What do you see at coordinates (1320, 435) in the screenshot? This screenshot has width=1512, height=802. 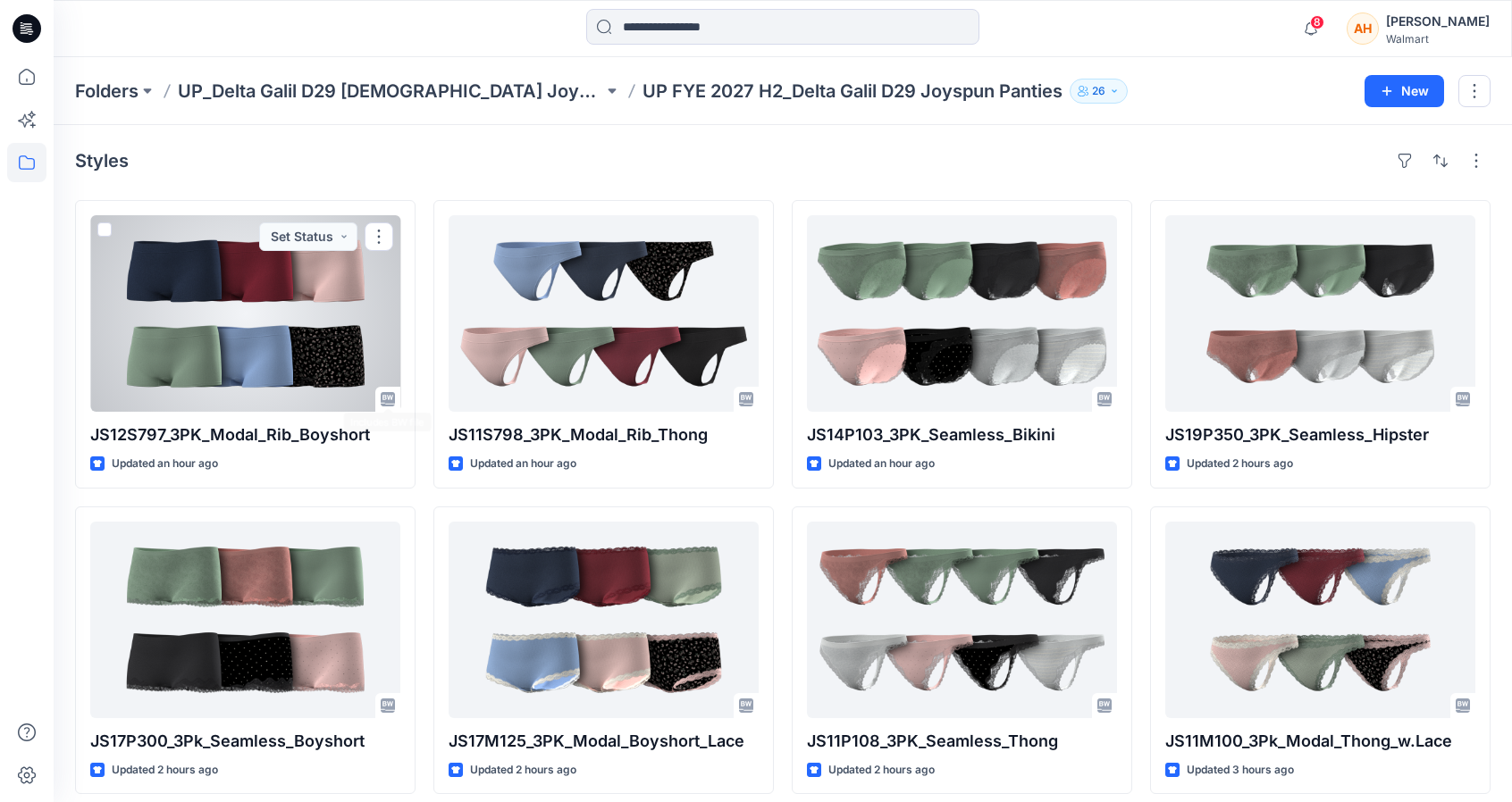 I see `p: JS19P350_3PK_Seamless_Hipster` at bounding box center [1320, 435].